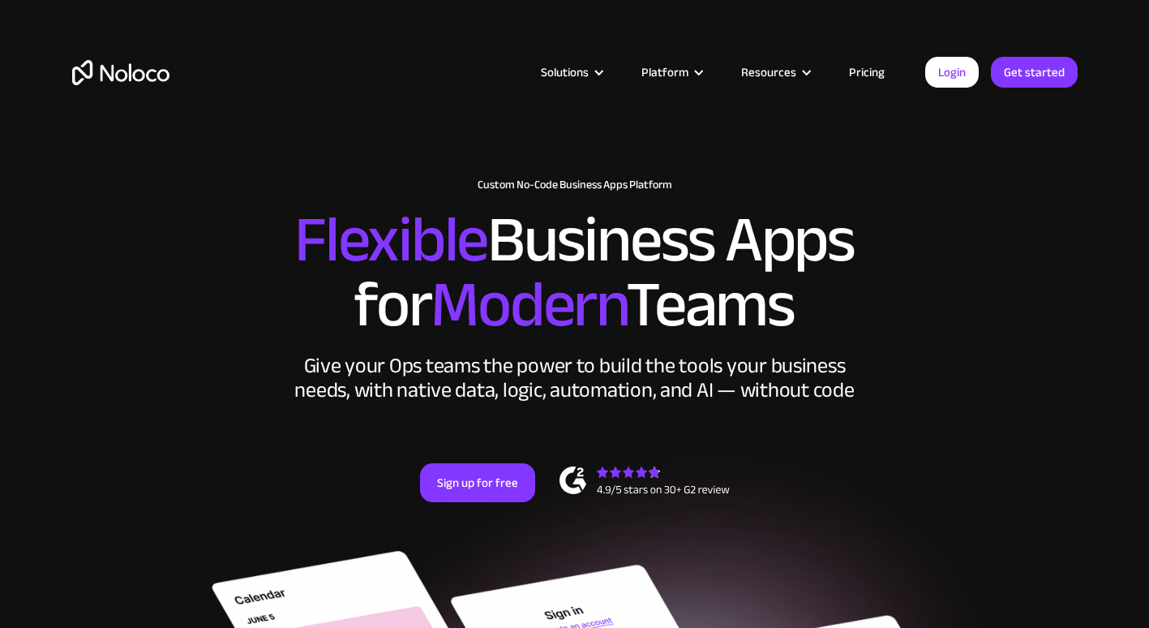  What do you see at coordinates (575, 272) in the screenshot?
I see `h2: Business Apps for Teams` at bounding box center [575, 272].